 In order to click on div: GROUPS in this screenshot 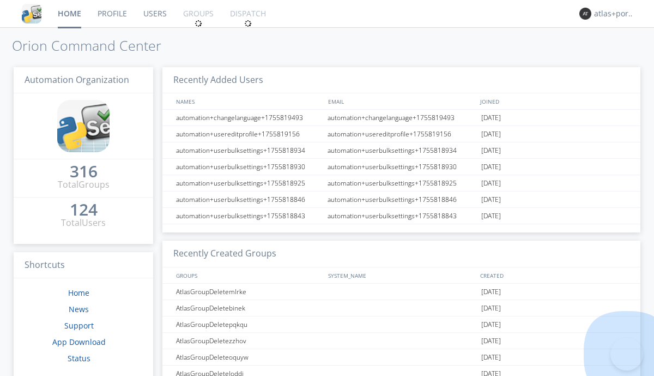, I will do `click(248, 275)`.